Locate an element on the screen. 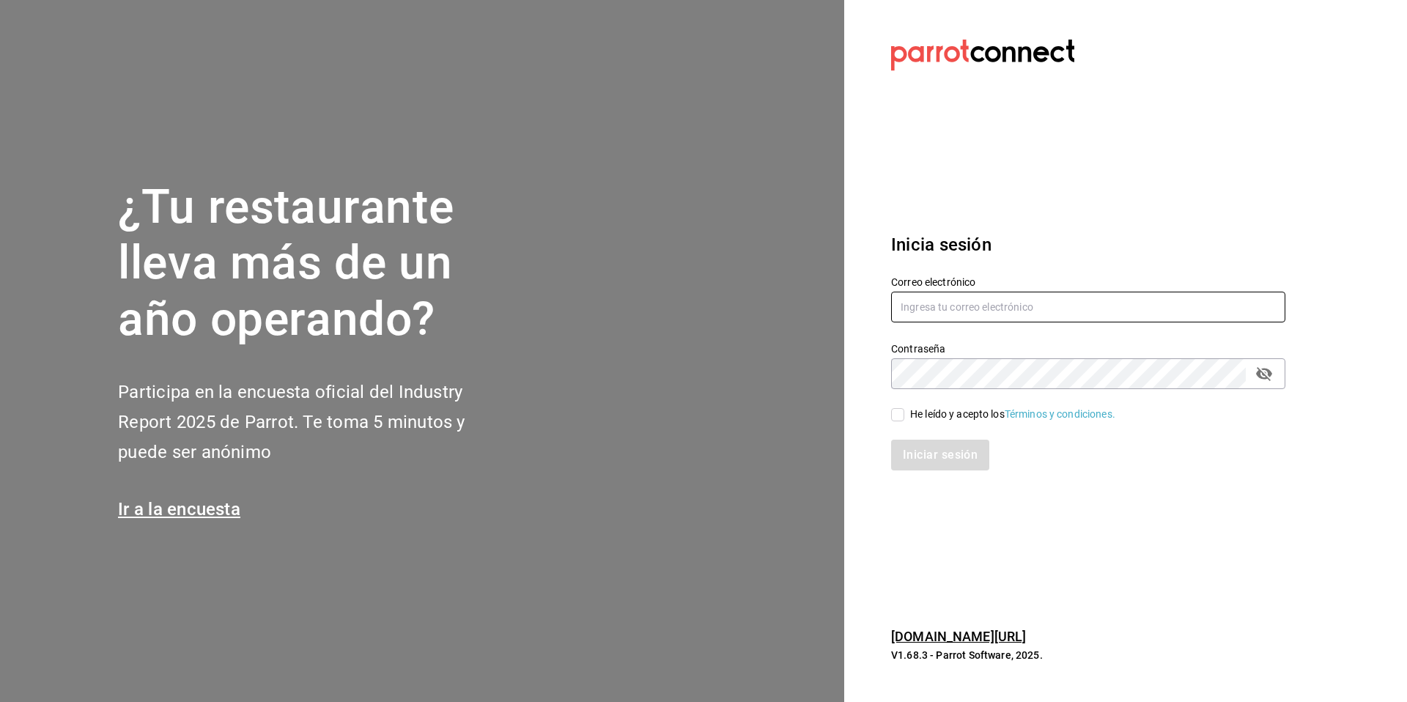 The height and width of the screenshot is (702, 1407). button: passwordField is located at coordinates (1264, 374).